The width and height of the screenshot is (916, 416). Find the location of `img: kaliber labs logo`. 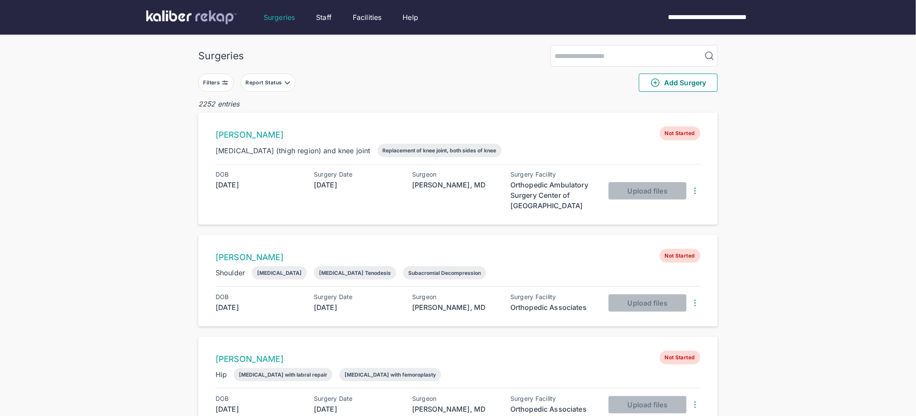

img: kaliber labs logo is located at coordinates (191, 17).